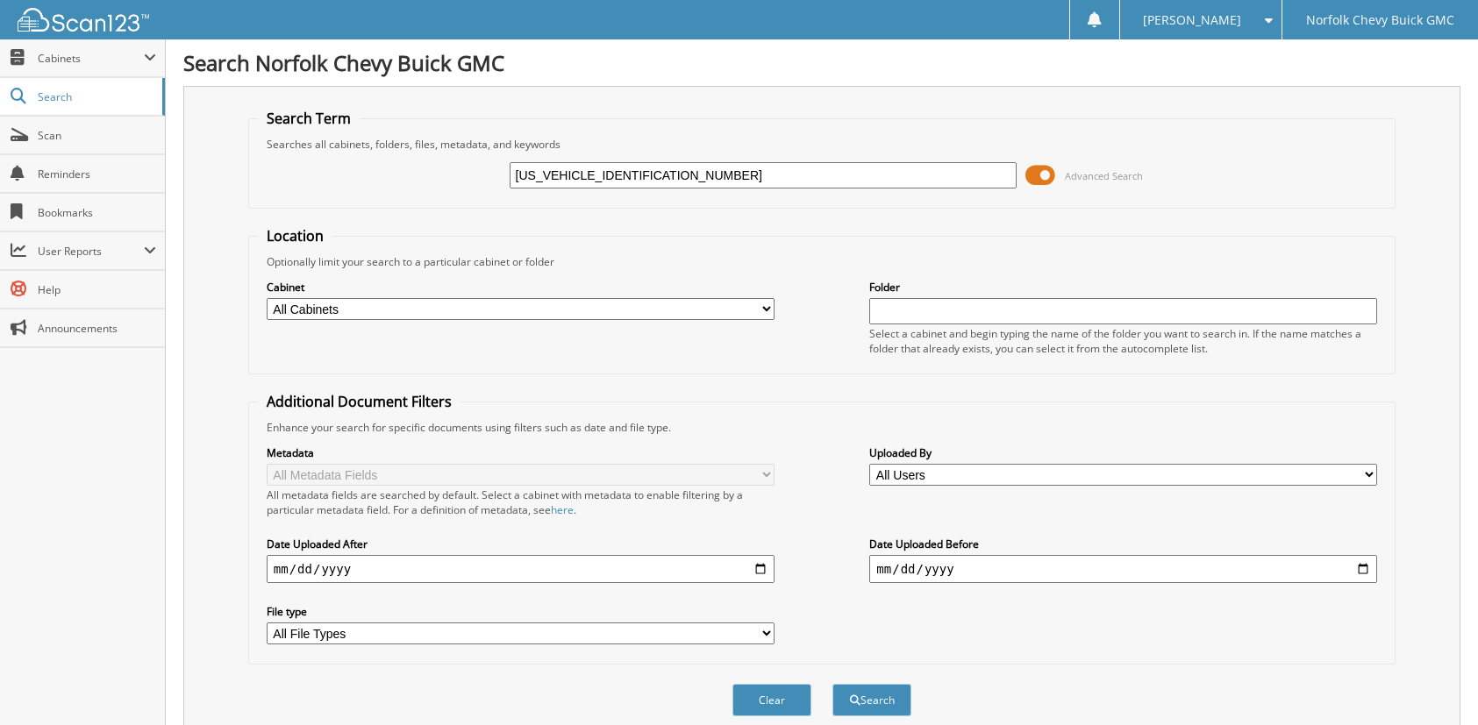 The width and height of the screenshot is (1478, 725). What do you see at coordinates (520, 453) in the screenshot?
I see `label: Metadata` at bounding box center [520, 453].